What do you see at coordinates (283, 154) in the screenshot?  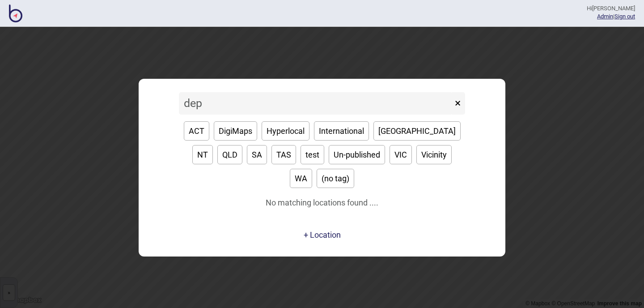 I see `button: TAS` at bounding box center [283, 154].